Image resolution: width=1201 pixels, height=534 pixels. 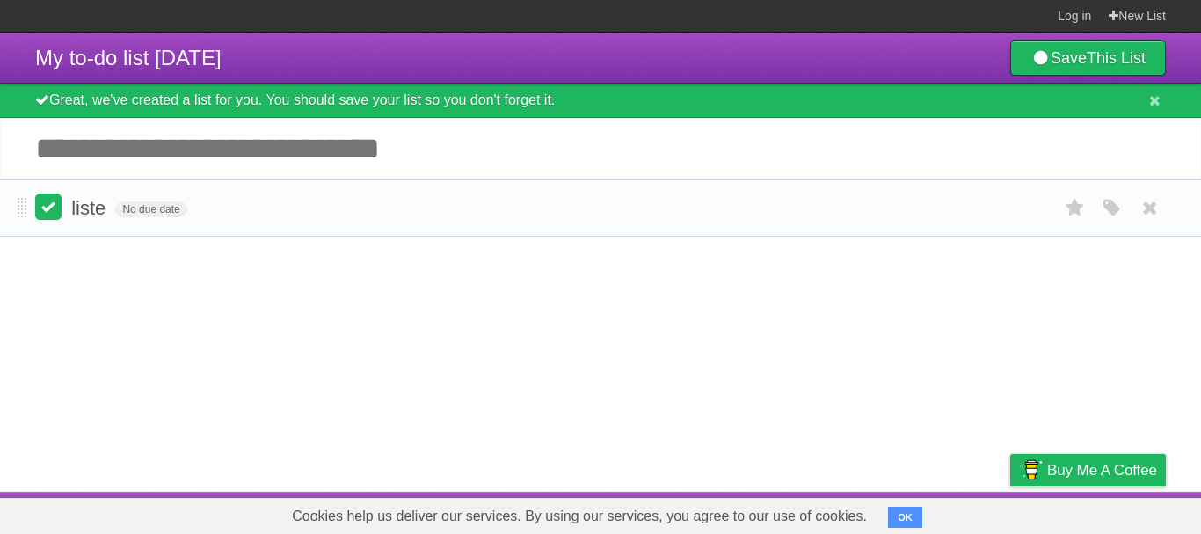 I want to click on a: Terms, so click(x=947, y=513).